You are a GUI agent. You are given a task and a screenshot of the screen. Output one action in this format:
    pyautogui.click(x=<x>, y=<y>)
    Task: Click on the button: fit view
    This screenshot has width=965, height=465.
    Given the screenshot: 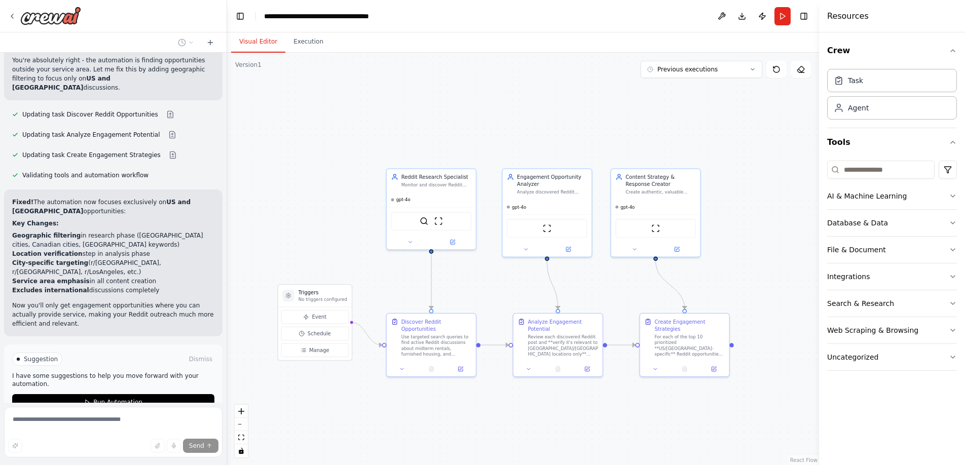 What is the action you would take?
    pyautogui.click(x=241, y=438)
    